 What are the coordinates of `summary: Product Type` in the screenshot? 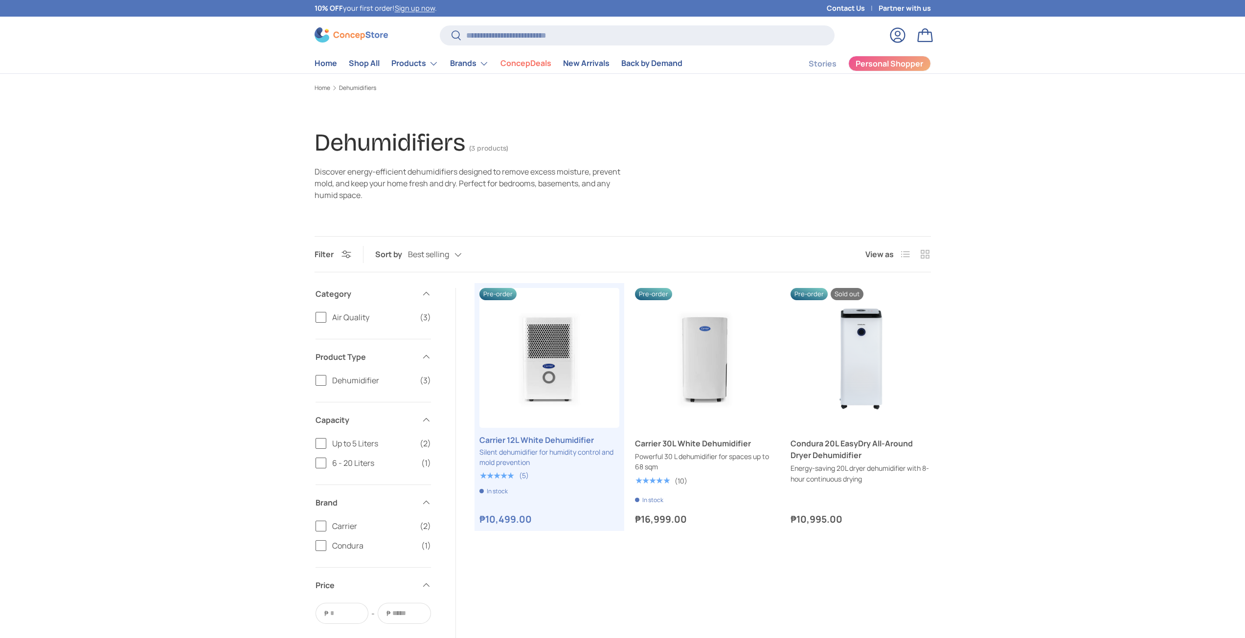 It's located at (373, 357).